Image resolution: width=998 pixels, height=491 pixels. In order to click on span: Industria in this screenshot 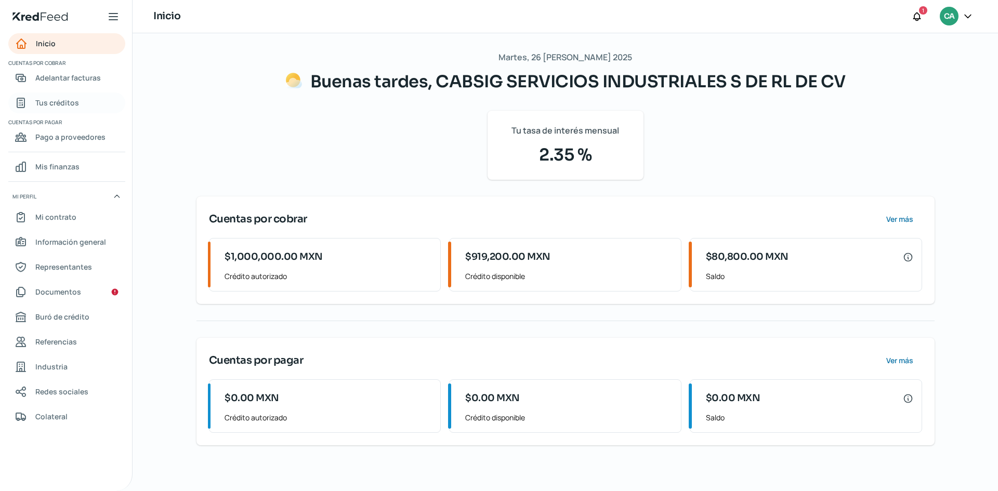, I will do `click(51, 367)`.